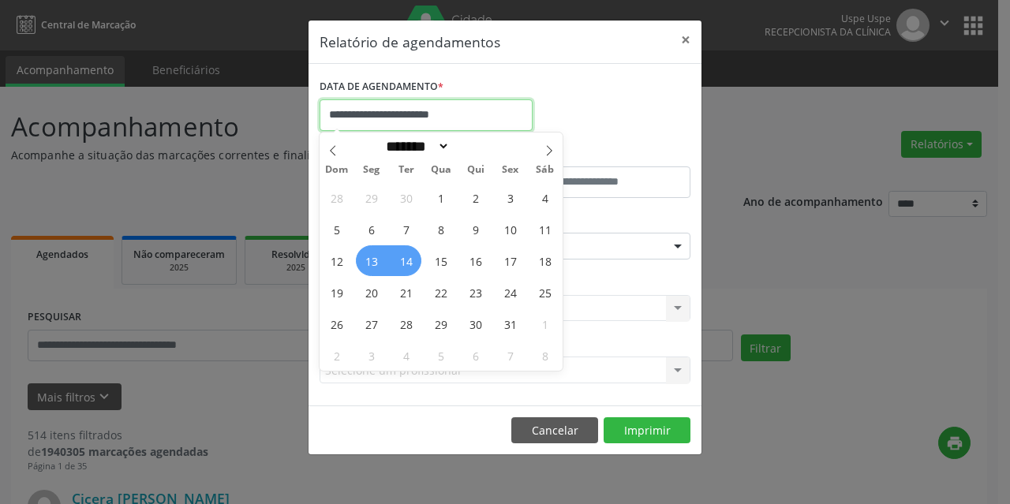  I want to click on span: Outubro 19, 2025, so click(336, 292).